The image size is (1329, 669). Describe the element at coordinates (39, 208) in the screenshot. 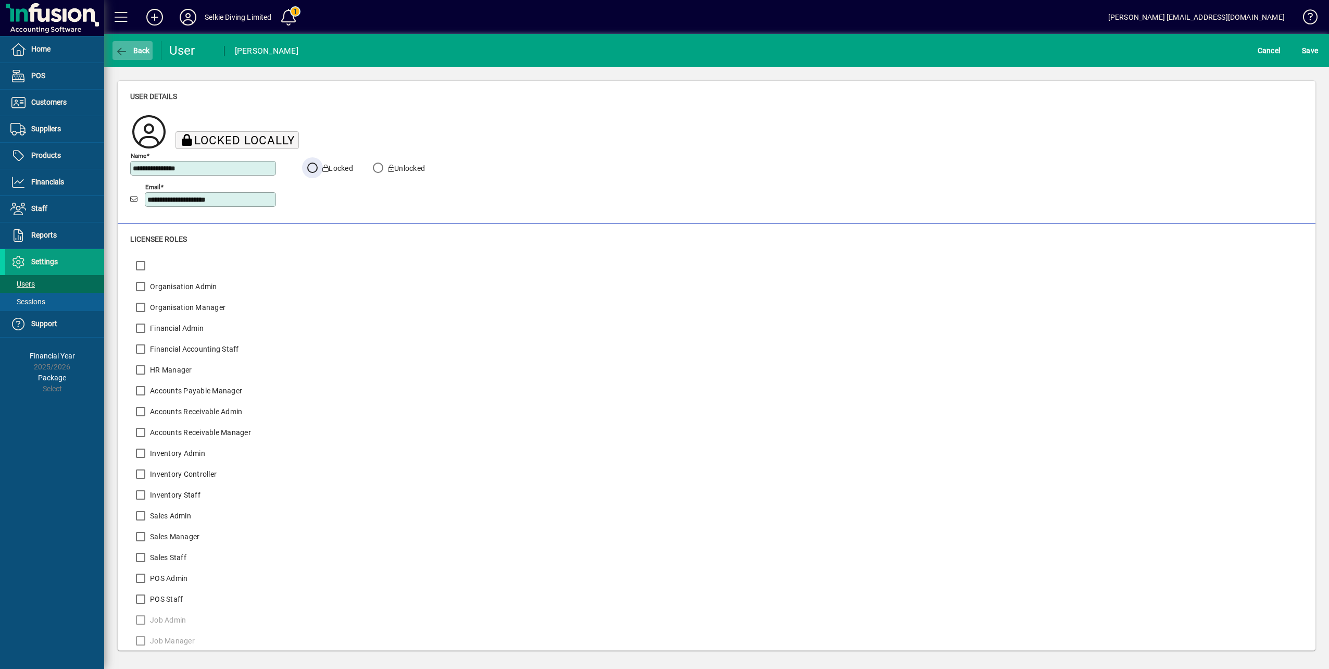

I see `span: Staff` at that location.